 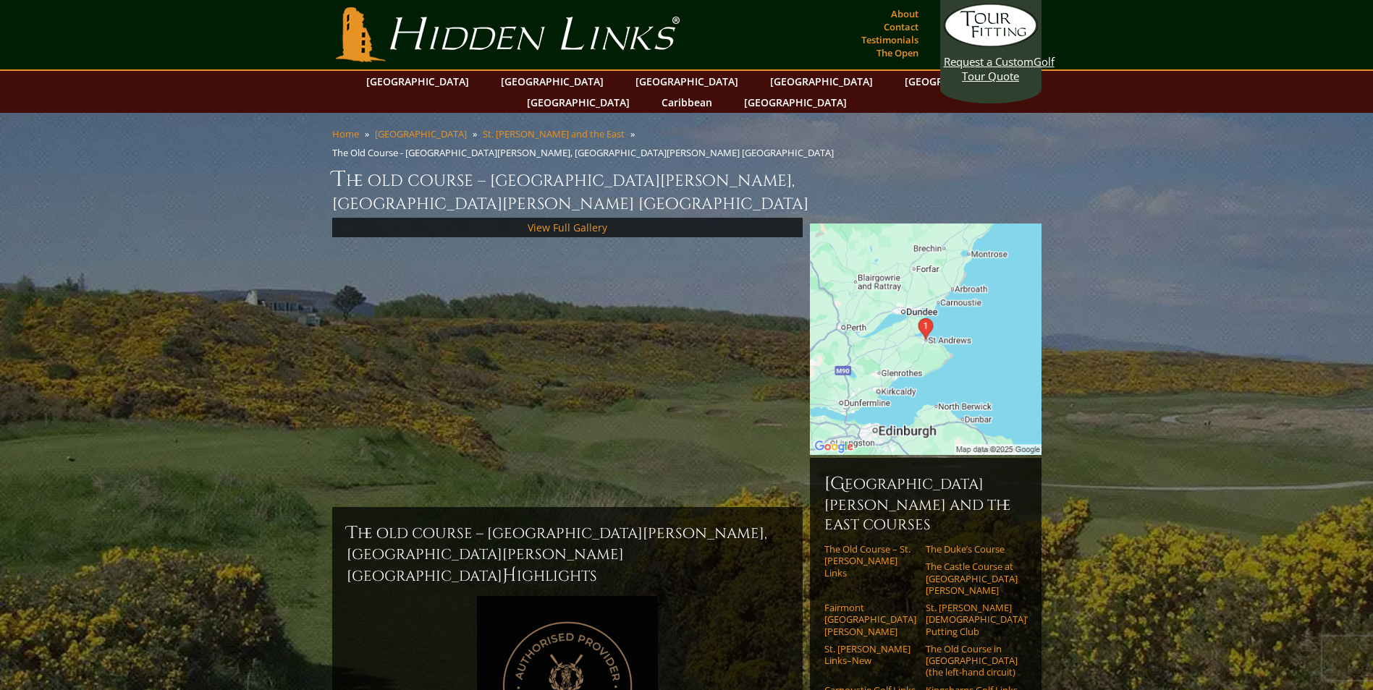 I want to click on a: About, so click(x=905, y=14).